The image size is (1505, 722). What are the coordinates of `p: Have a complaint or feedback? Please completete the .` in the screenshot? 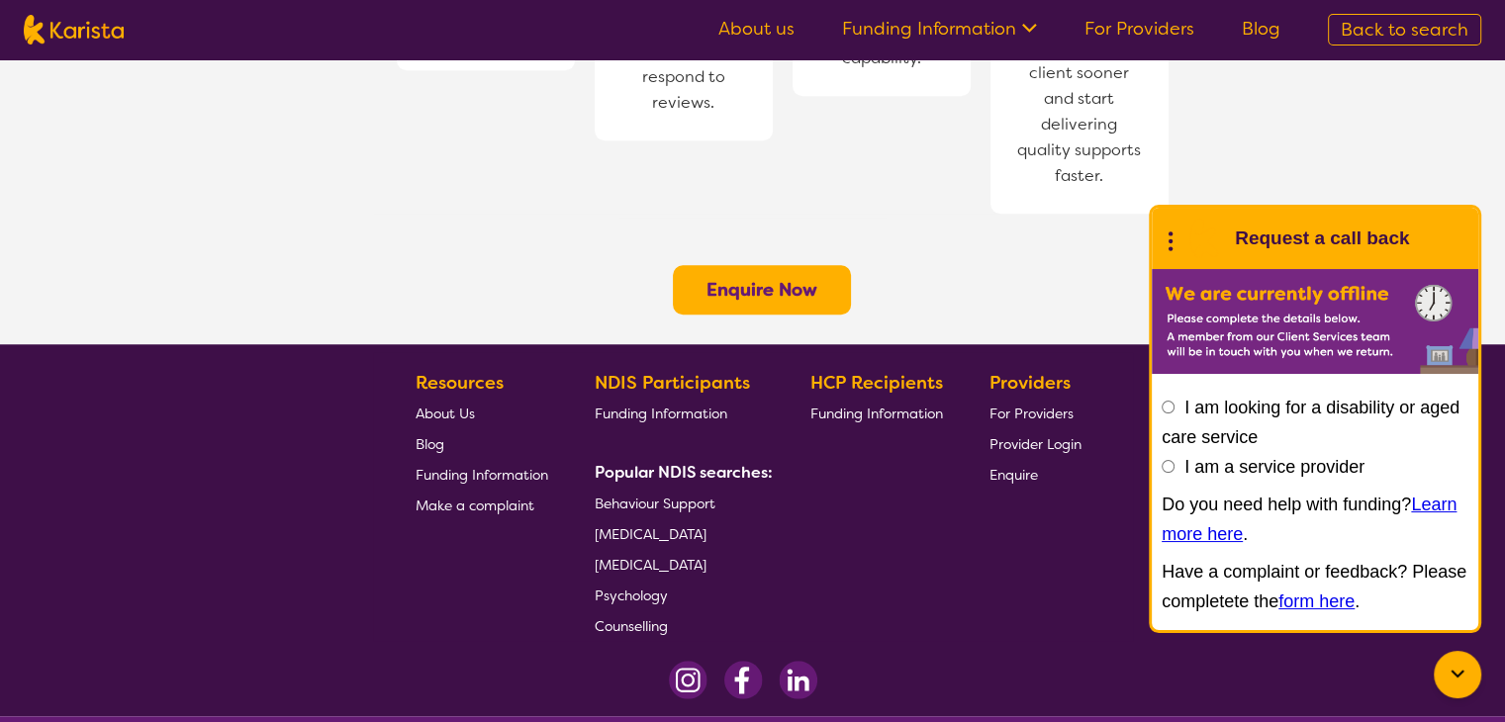 It's located at (1315, 587).